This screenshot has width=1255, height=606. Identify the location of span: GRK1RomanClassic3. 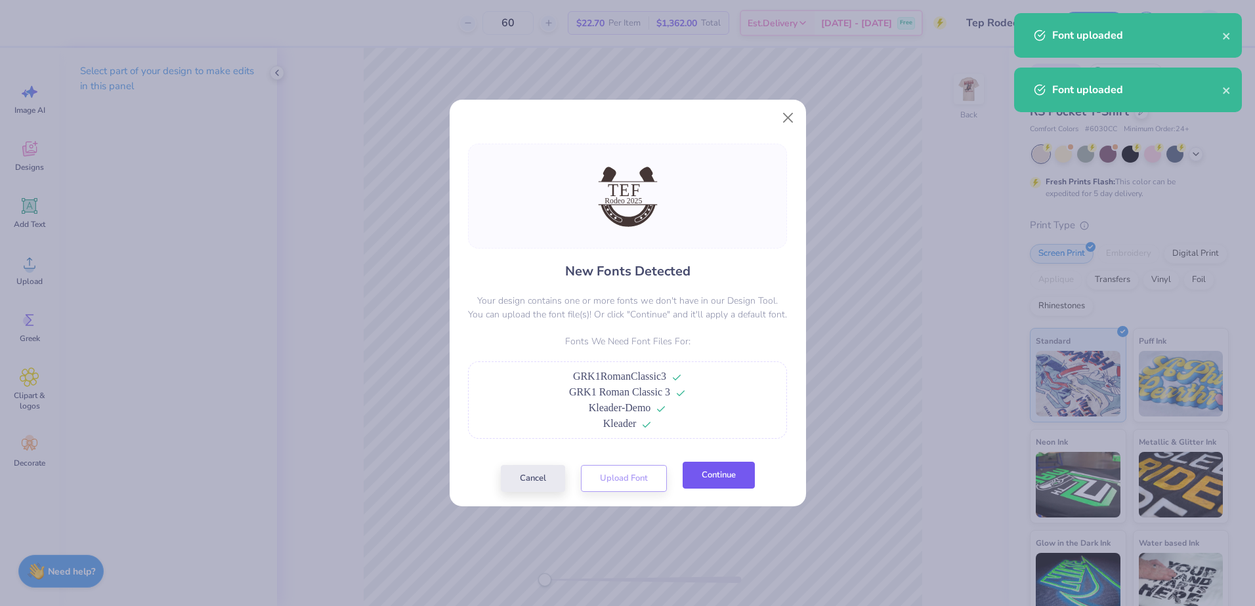
(620, 376).